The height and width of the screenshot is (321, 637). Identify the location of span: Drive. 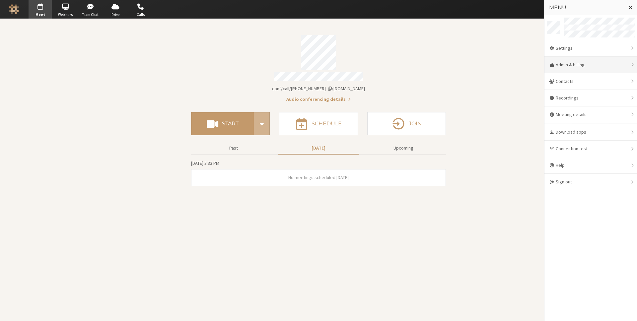
(115, 15).